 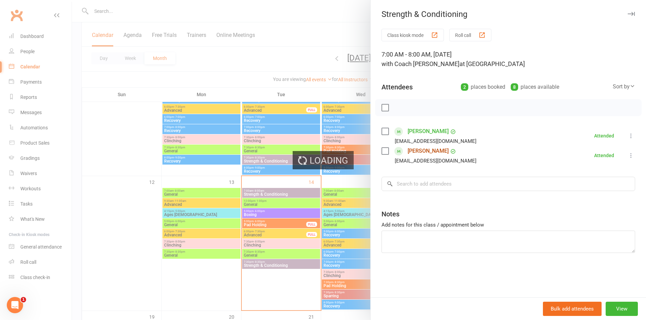 I want to click on div: Add notes for this class / appointment below, so click(x=508, y=225).